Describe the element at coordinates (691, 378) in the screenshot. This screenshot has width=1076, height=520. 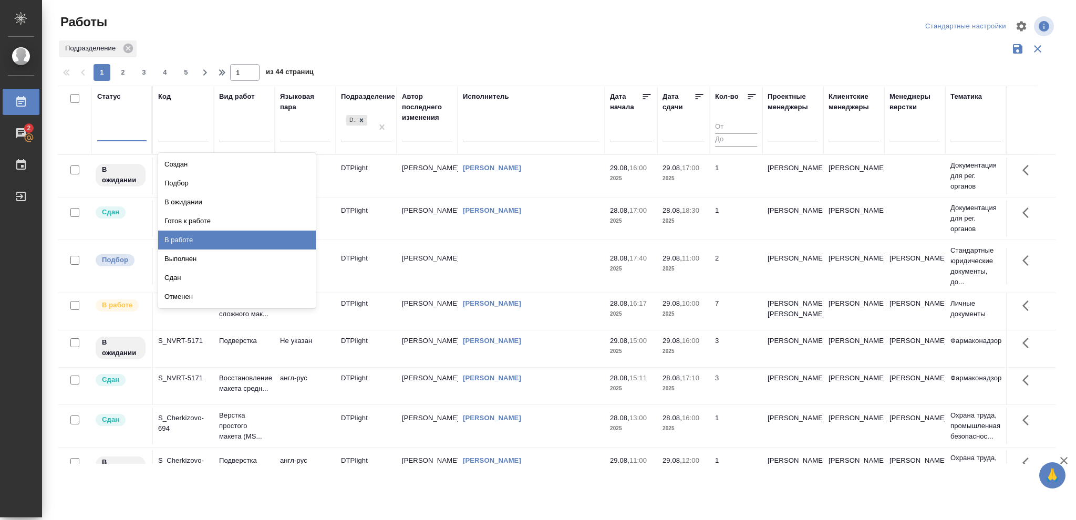
I see `p: 17:10` at that location.